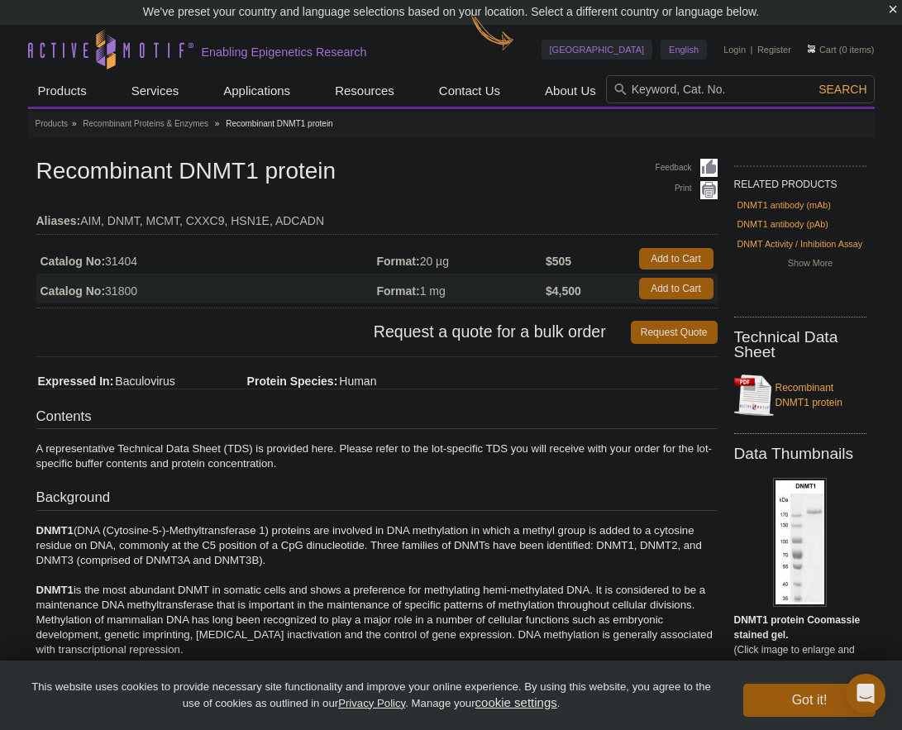 Image resolution: width=902 pixels, height=730 pixels. I want to click on a: DNMT1 antibody (mAb), so click(784, 205).